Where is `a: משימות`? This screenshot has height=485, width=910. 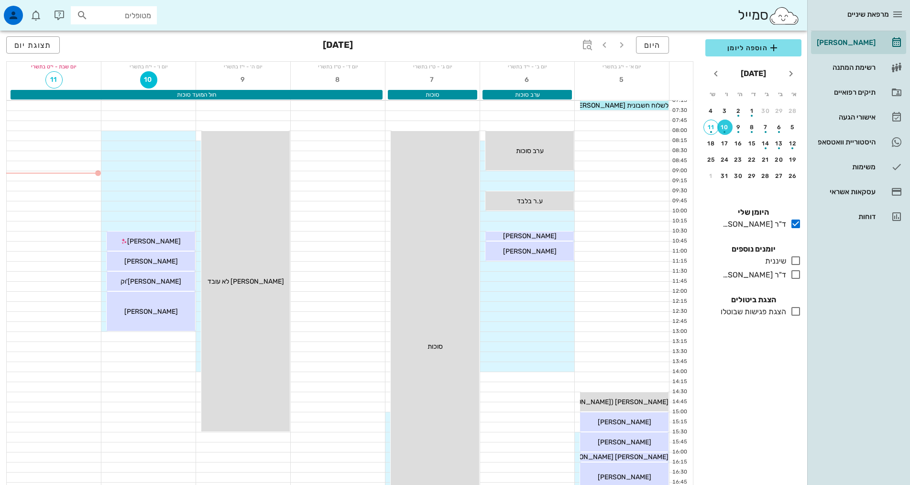
a: משימות is located at coordinates (858, 167).